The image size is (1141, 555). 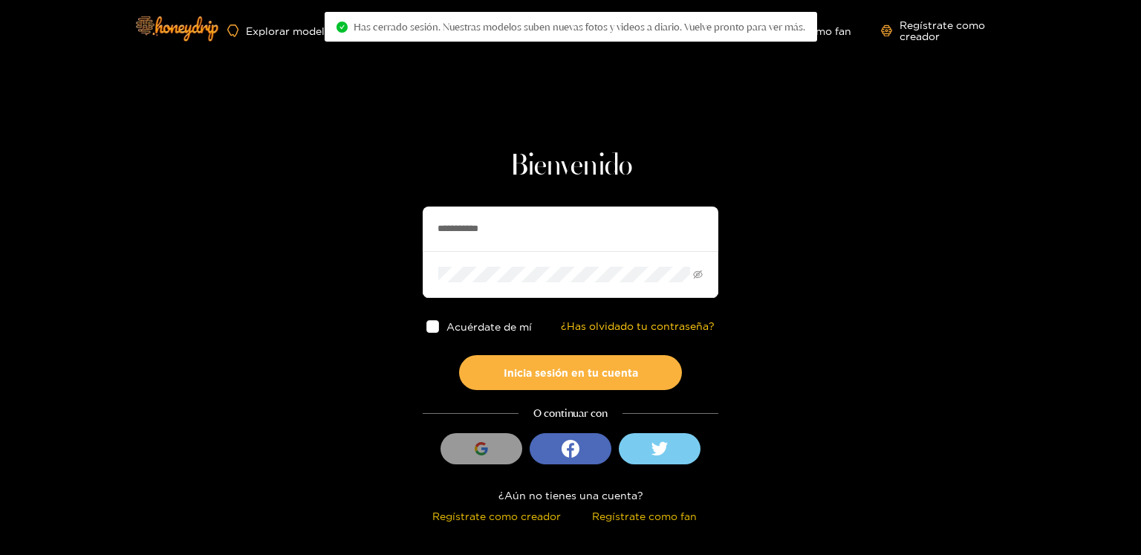 What do you see at coordinates (697, 274) in the screenshot?
I see `span: invisible para los ojos` at bounding box center [697, 274].